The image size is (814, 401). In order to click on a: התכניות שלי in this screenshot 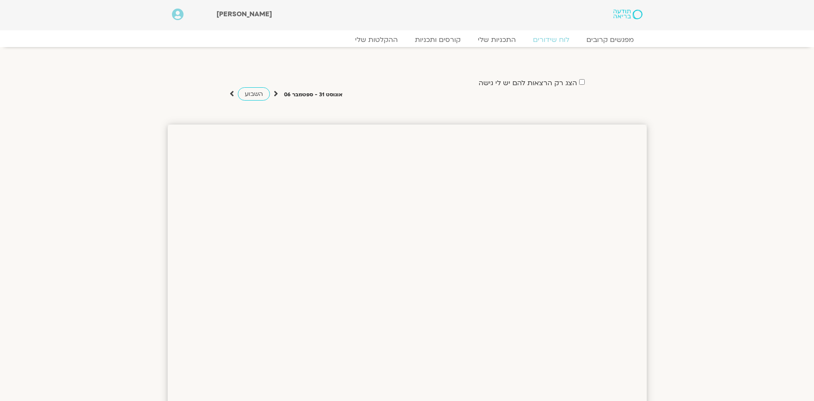, I will do `click(497, 40)`.